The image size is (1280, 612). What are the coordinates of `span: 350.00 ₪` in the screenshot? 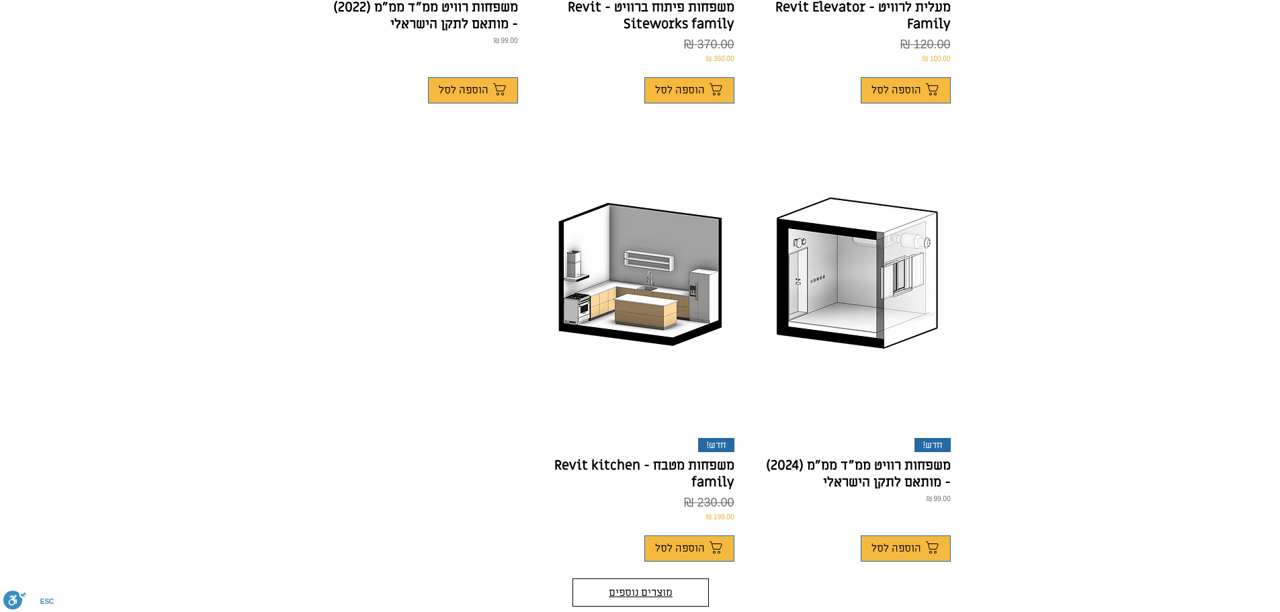 It's located at (719, 58).